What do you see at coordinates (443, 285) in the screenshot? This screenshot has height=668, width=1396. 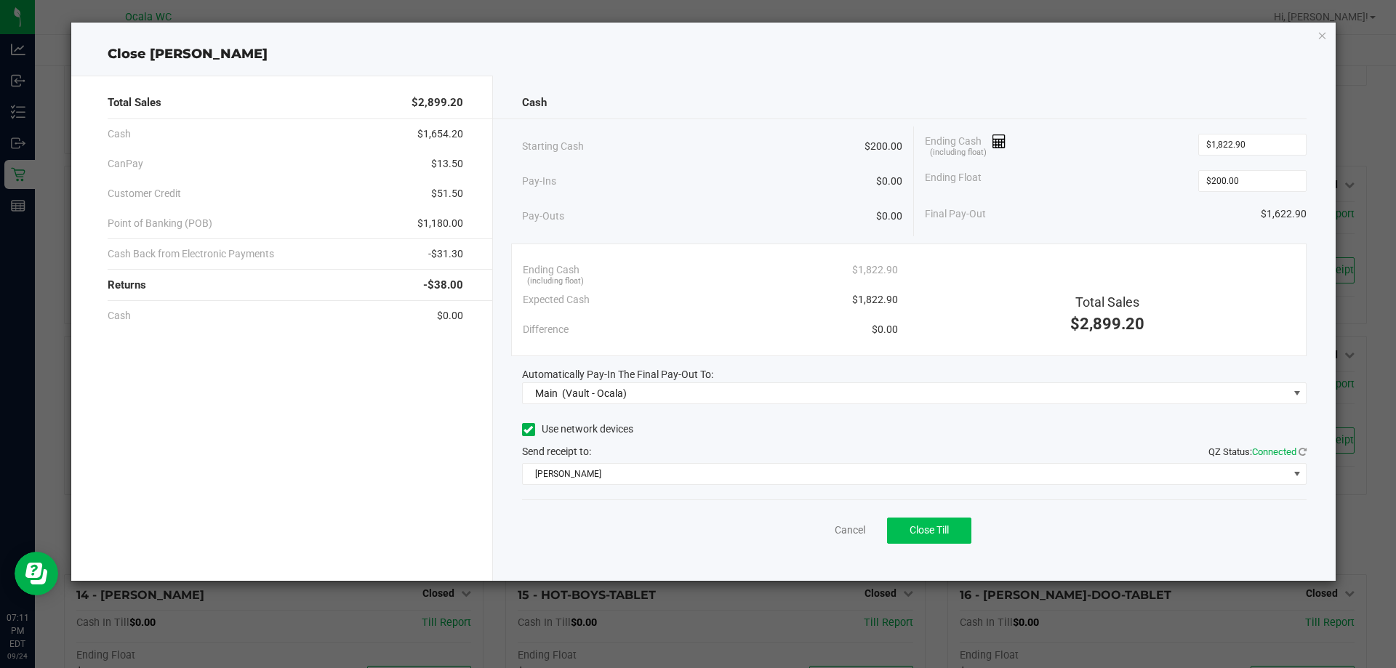 I see `span: -$38.00` at bounding box center [443, 285].